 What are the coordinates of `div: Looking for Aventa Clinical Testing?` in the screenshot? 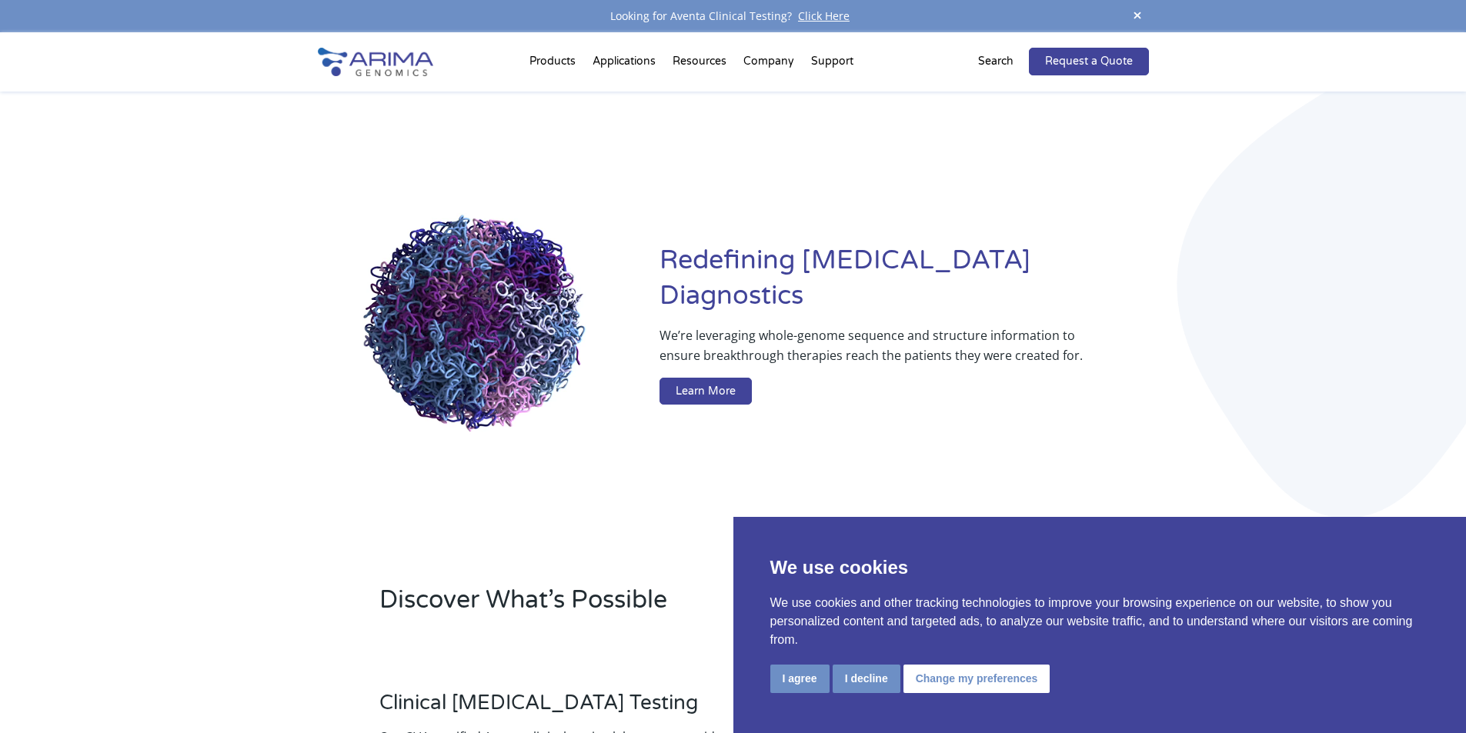 It's located at (733, 16).